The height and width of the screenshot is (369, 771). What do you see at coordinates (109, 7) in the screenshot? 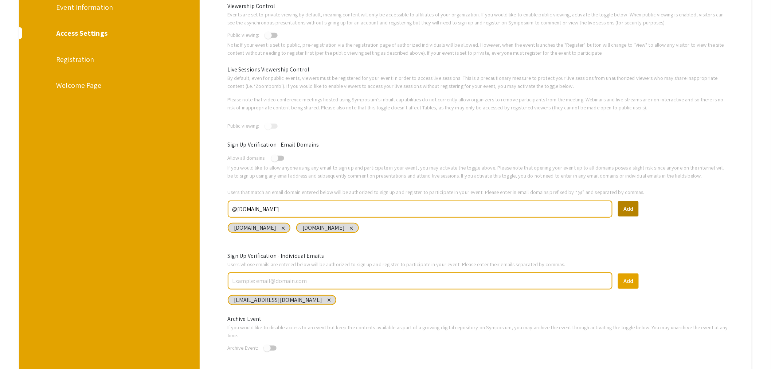
I see `div: Event Information` at bounding box center [109, 7].